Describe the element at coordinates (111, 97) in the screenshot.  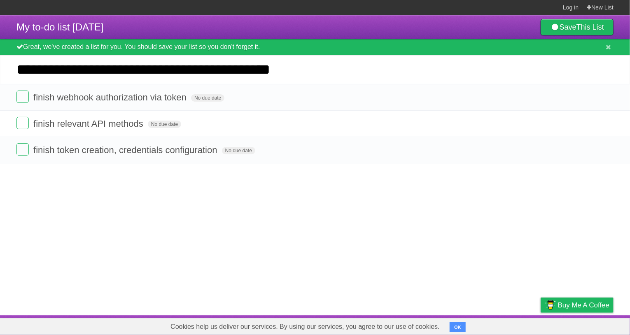
I see `span: finish webhook authorization via token` at that location.